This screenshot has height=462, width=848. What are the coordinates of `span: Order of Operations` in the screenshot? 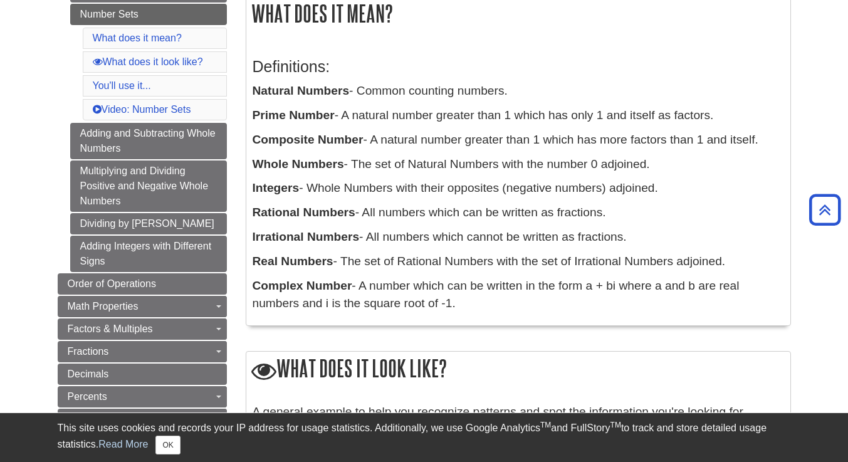 It's located at (112, 283).